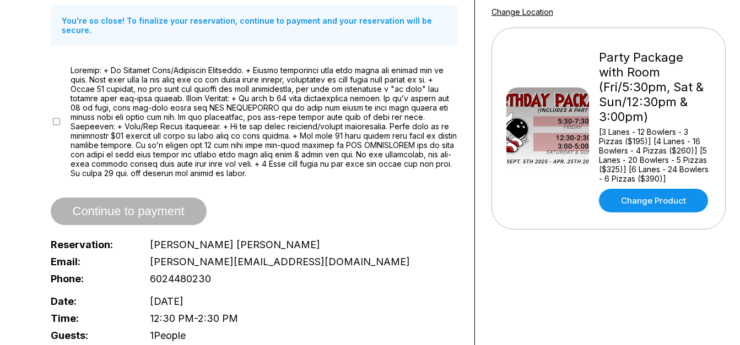 The height and width of the screenshot is (345, 740). What do you see at coordinates (654, 155) in the screenshot?
I see `div: [3 Lanes - 12 Bowlers - 3 Pizzas ($195)] [4 Lanes - 16 Bowlers - 4 Pizzas ($260)] [5 Lanes - 20 B...` at bounding box center [654, 155].